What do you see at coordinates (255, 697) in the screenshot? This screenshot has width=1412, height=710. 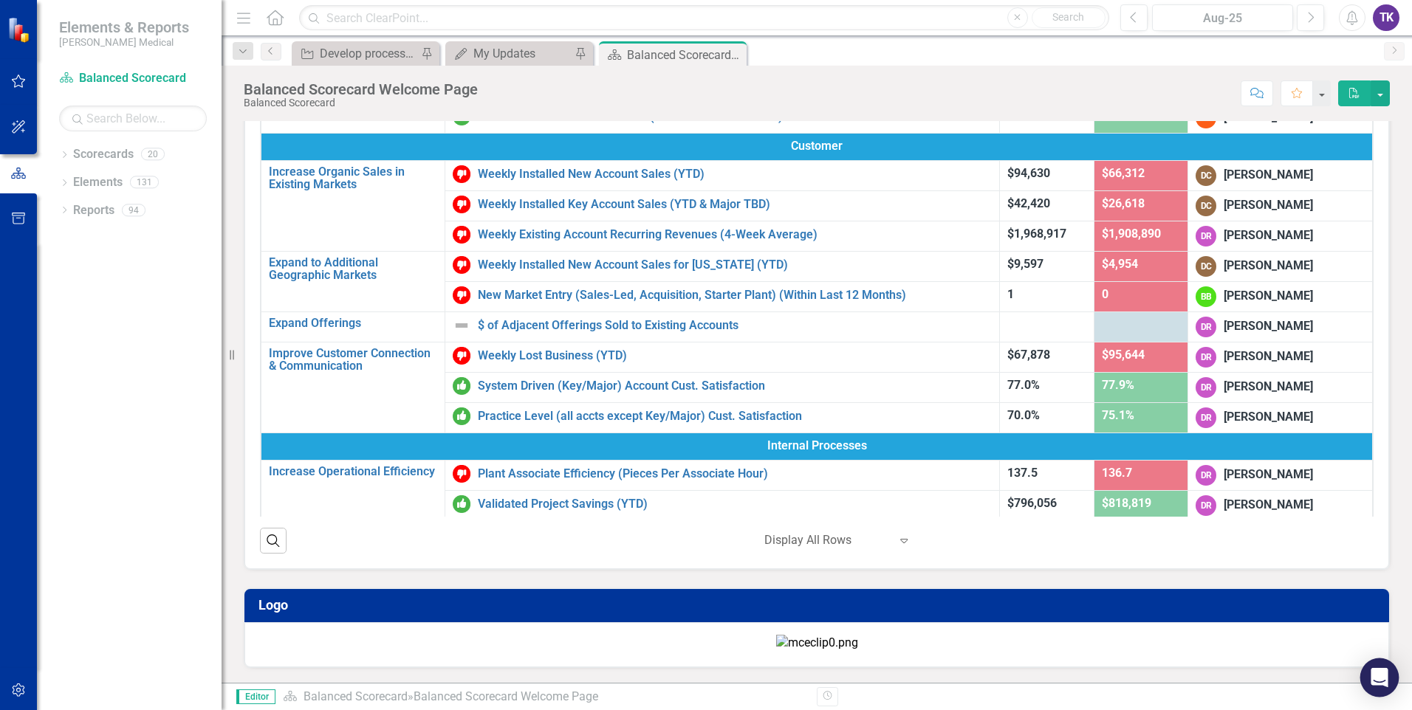 I see `span: Editor` at bounding box center [255, 697].